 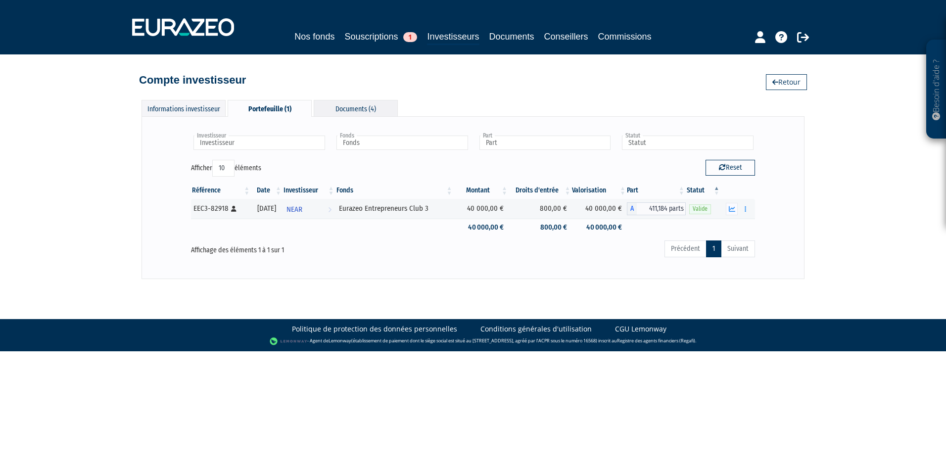 I want to click on span: 1, so click(x=410, y=37).